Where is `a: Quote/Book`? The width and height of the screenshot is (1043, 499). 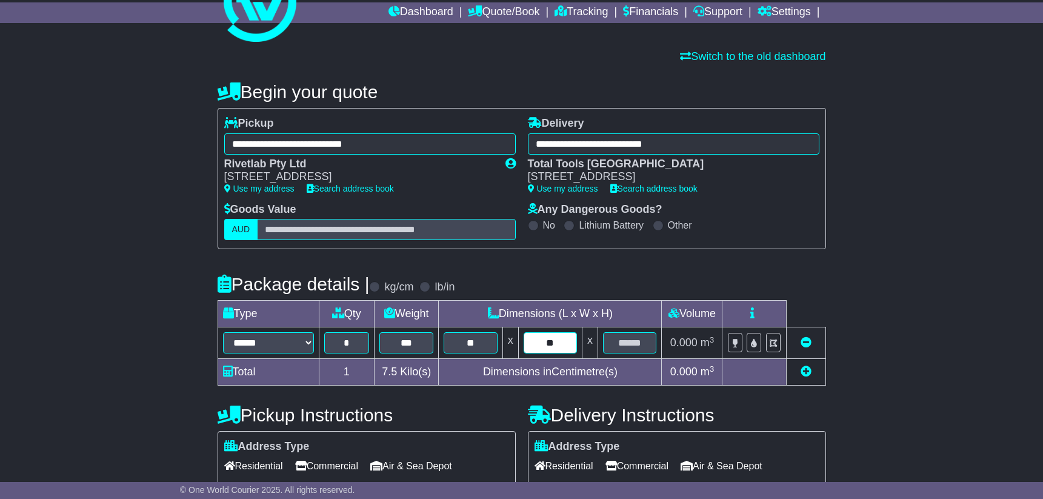
a: Quote/Book is located at coordinates (503, 13).